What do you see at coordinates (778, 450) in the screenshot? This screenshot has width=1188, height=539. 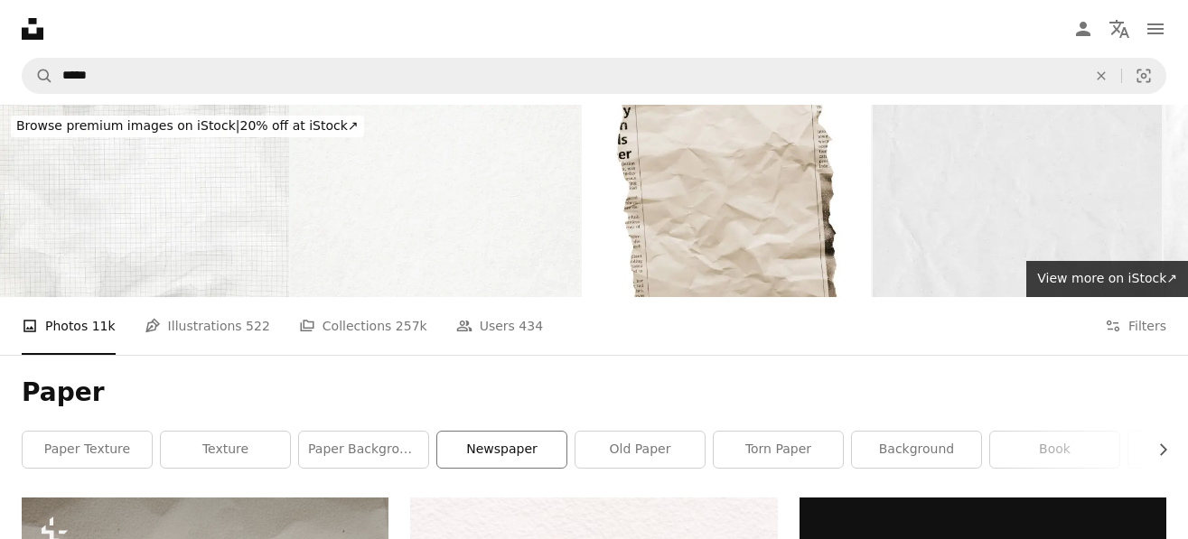 I see `a: torn paper` at bounding box center [778, 450].